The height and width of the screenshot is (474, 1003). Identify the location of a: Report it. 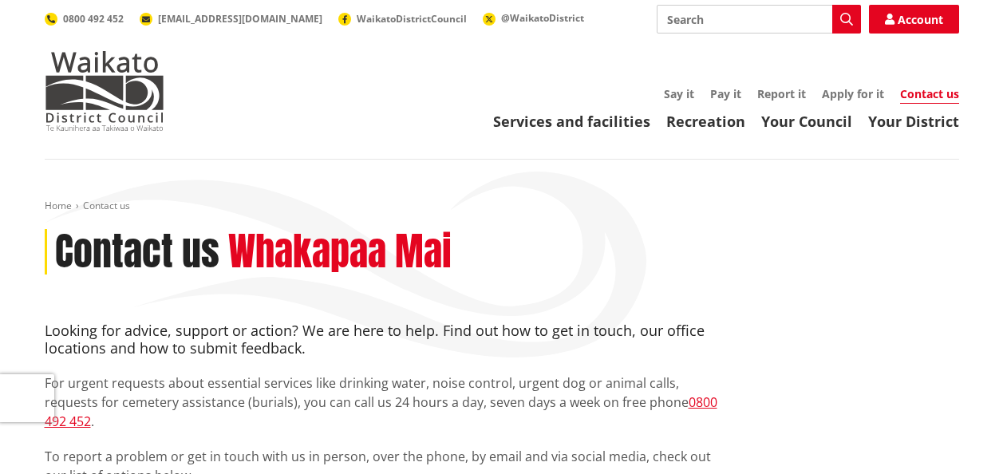
(781, 93).